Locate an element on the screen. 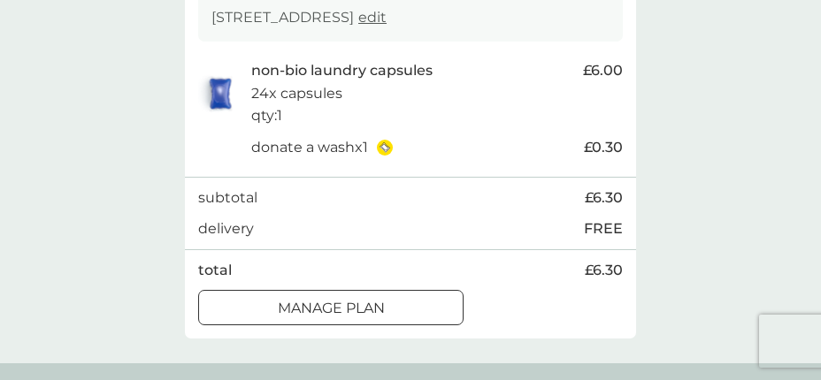 Image resolution: width=821 pixels, height=380 pixels. span: £6.00 is located at coordinates (602, 71).